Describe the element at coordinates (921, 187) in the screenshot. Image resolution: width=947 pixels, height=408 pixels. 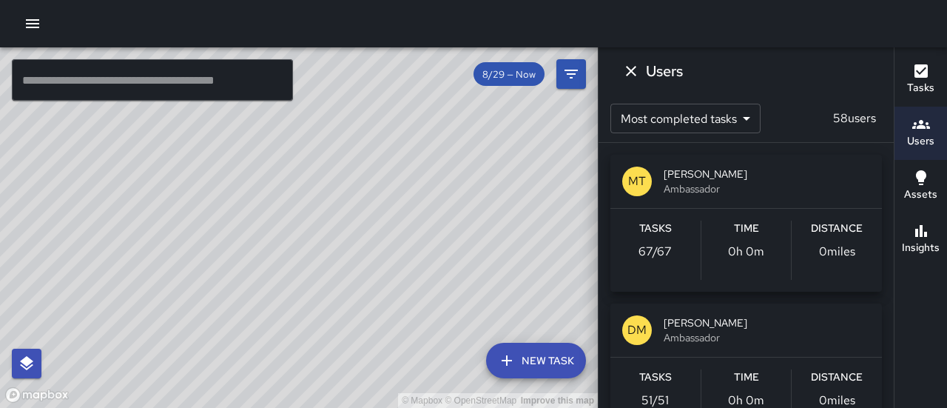
I see `button: Assets` at that location.